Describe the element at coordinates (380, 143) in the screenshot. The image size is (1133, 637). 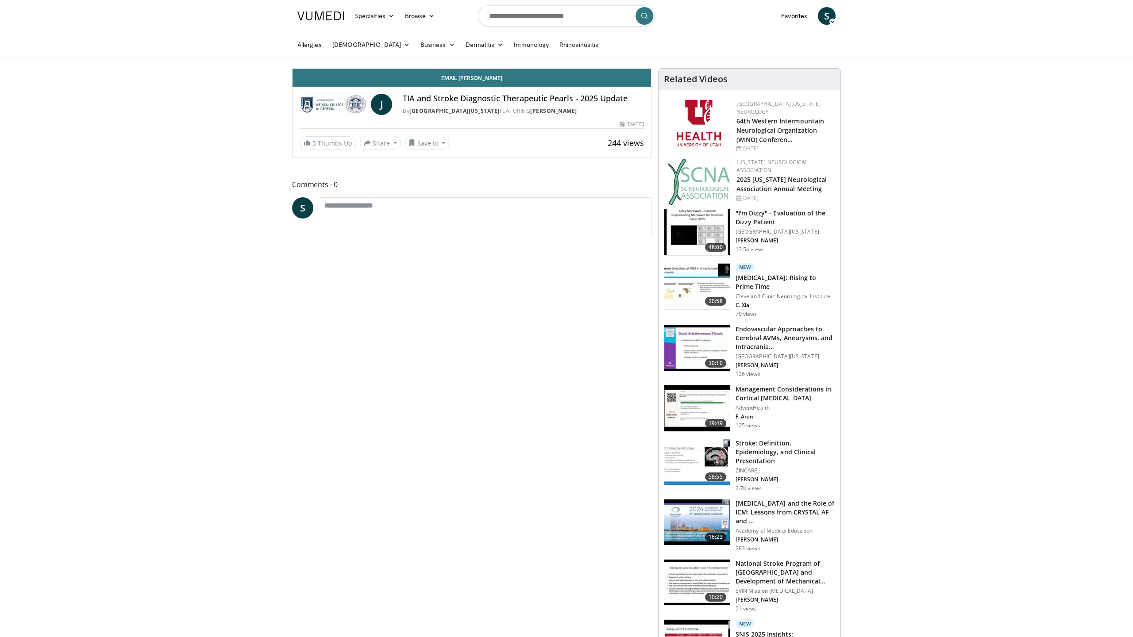
I see `button: Share` at that location.